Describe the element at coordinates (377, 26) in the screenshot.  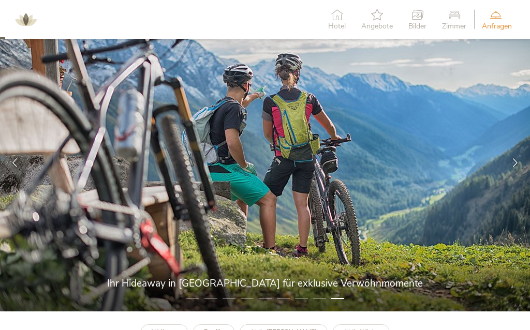
I see `span: Angebote` at that location.